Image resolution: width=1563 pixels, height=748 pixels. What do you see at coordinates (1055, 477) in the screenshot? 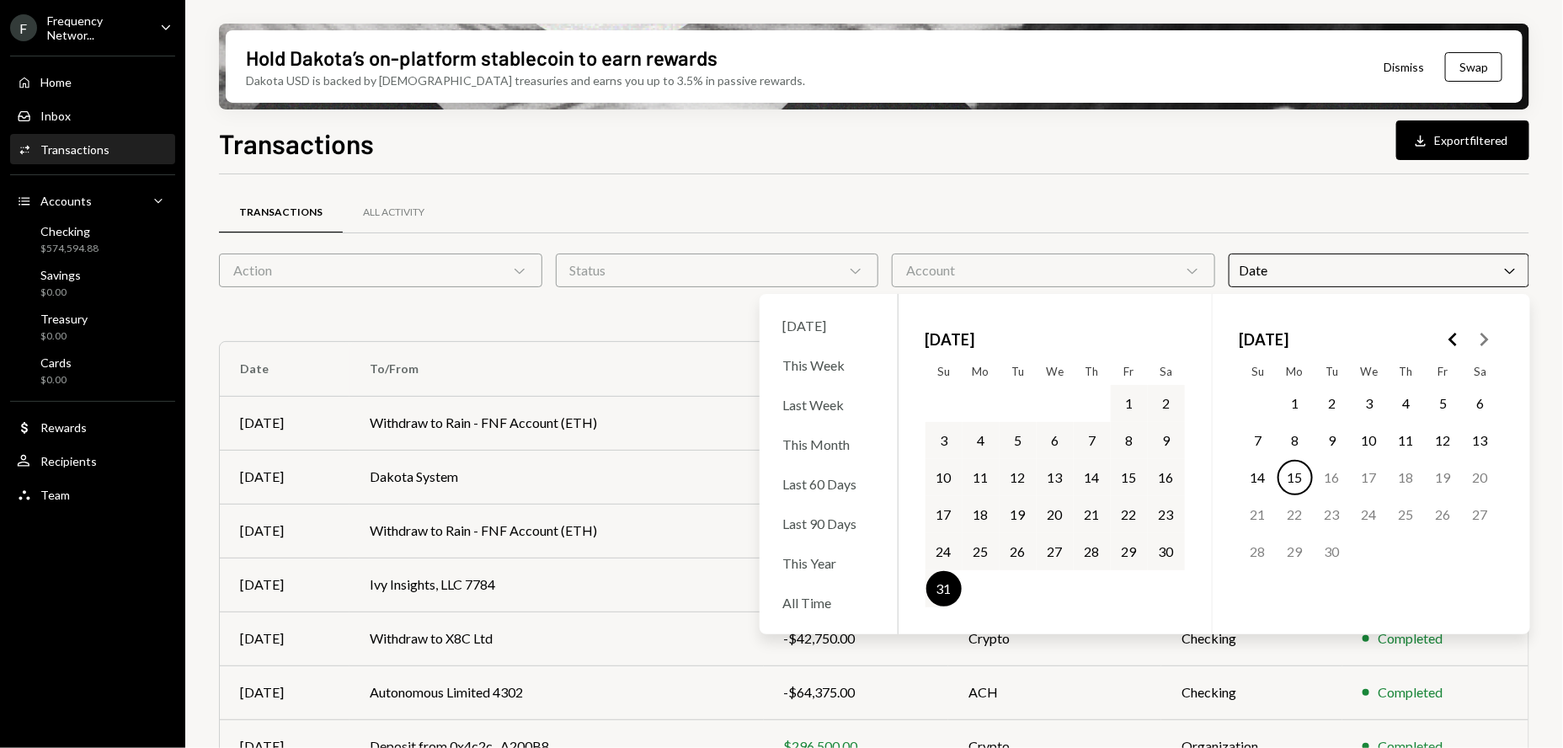
I see `button: Wednesday, August 13th, 2025, selected` at bounding box center [1055, 477].